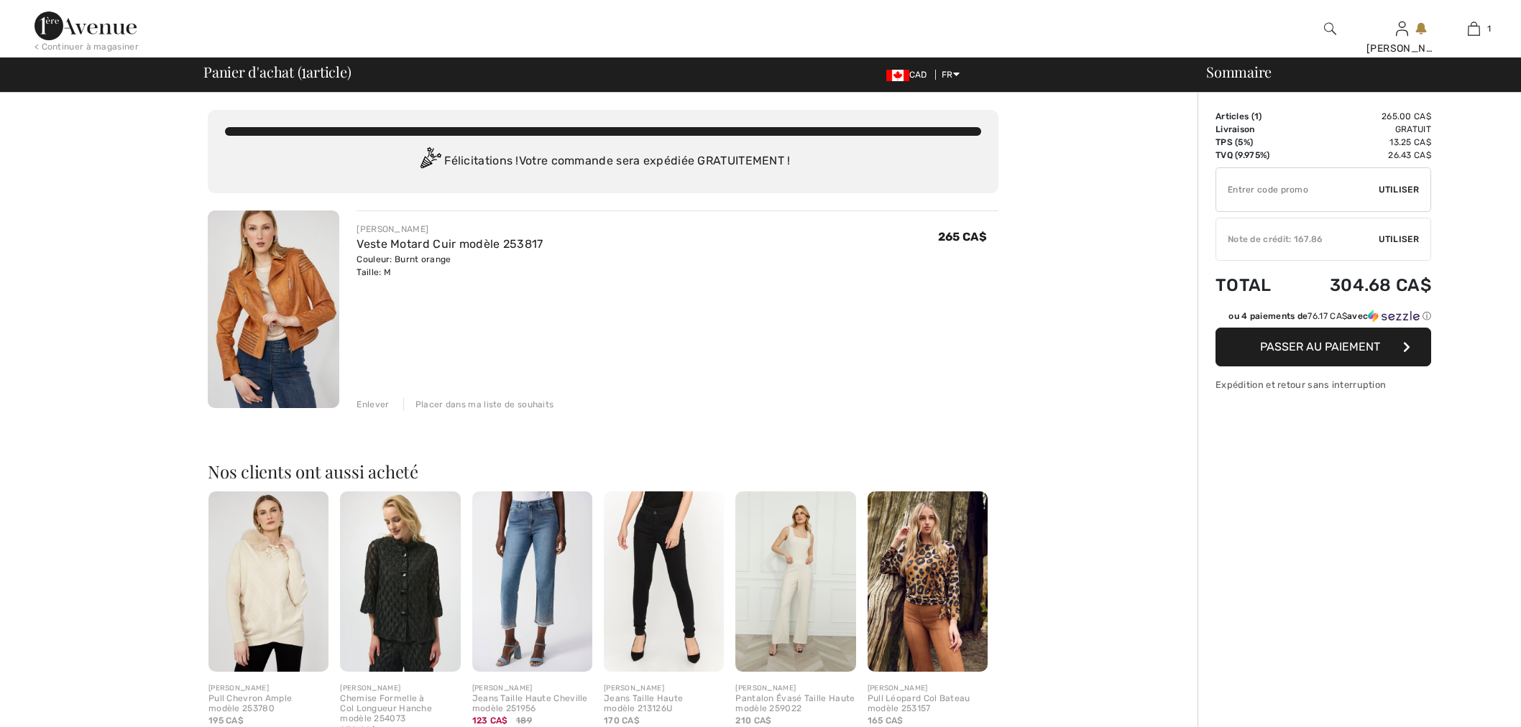 Image resolution: width=1521 pixels, height=727 pixels. I want to click on a: 1, so click(1473, 29).